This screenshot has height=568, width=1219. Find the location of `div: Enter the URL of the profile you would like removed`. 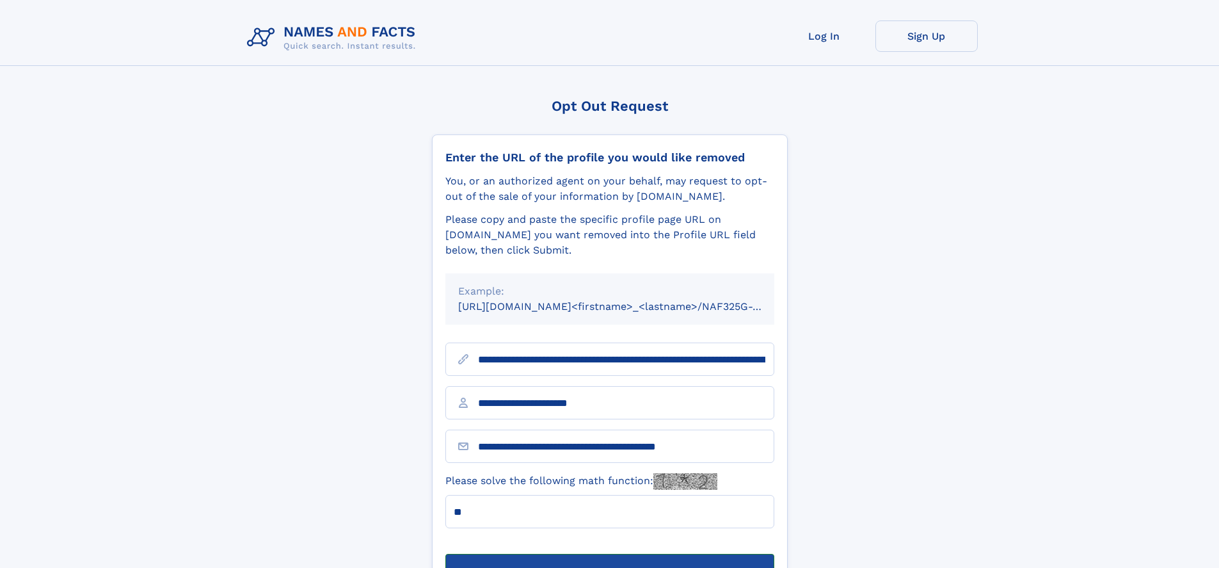

div: Enter the URL of the profile you would like removed is located at coordinates (610, 157).